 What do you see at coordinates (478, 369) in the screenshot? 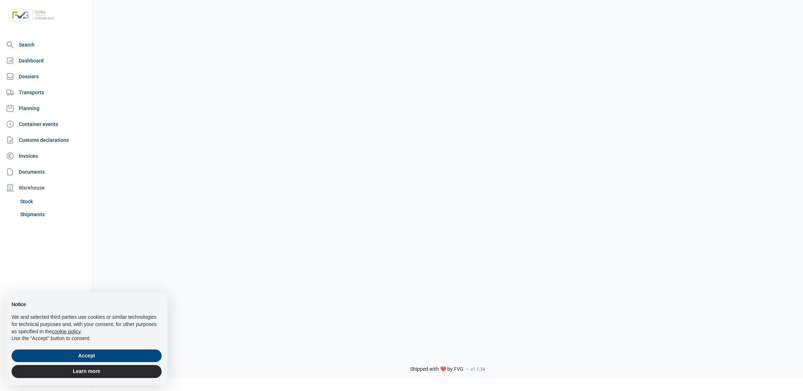
I see `span: v1.1.34` at bounding box center [478, 369].